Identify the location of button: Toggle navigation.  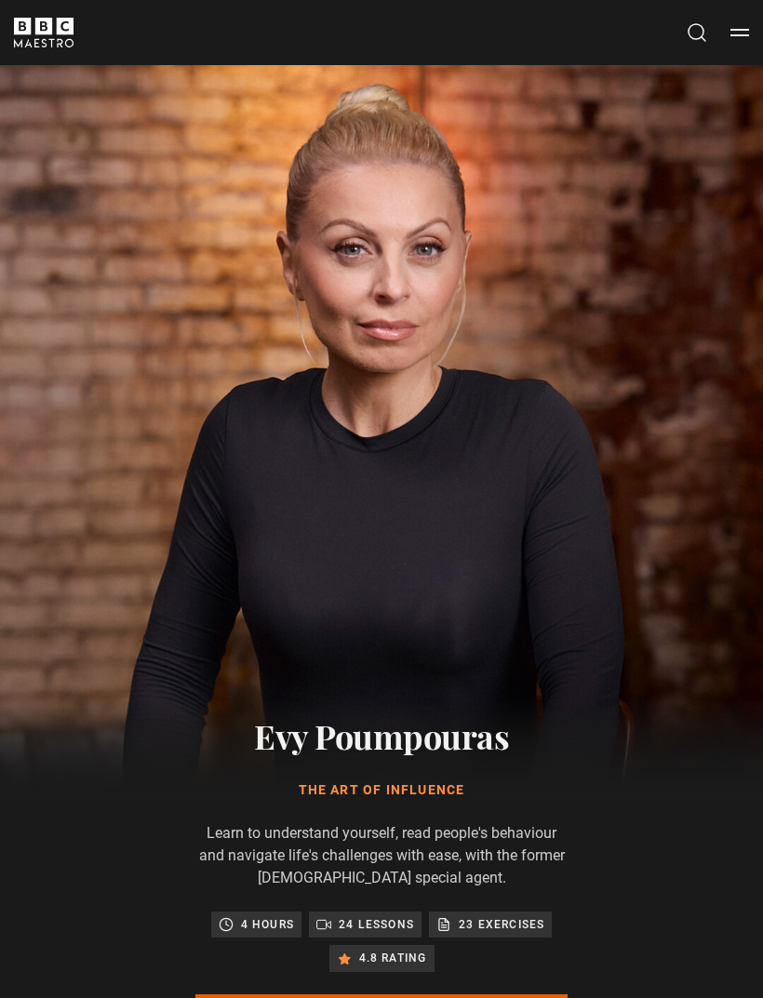
(740, 33).